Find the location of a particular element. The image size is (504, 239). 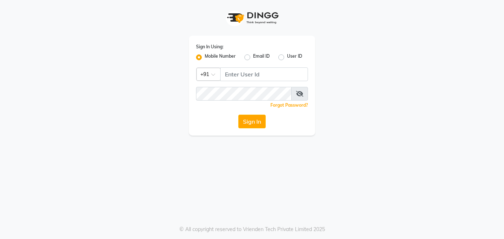

a: Forgot Password? is located at coordinates (289, 105).